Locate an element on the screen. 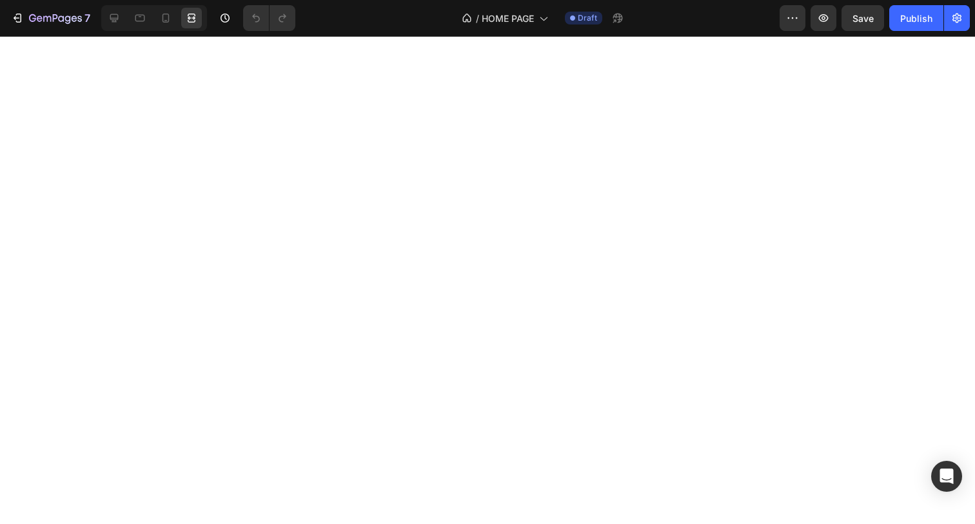 This screenshot has width=975, height=524. div: Open Intercom Messenger is located at coordinates (947, 477).